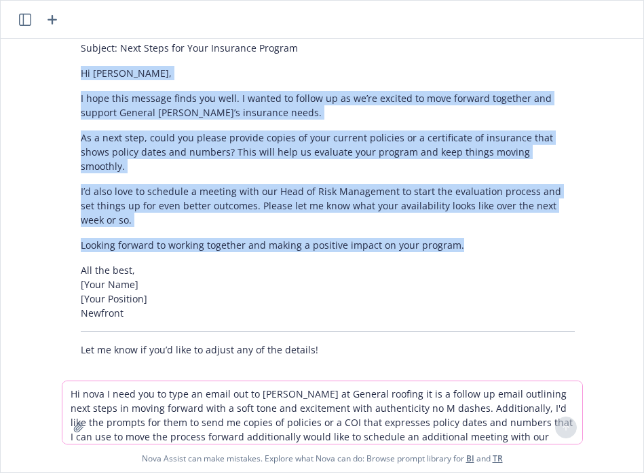  What do you see at coordinates (323, 458) in the screenshot?
I see `span: Nova Assist can make mistakes. Explore what Nova can do: Browse prompt library for and` at bounding box center [323, 458].